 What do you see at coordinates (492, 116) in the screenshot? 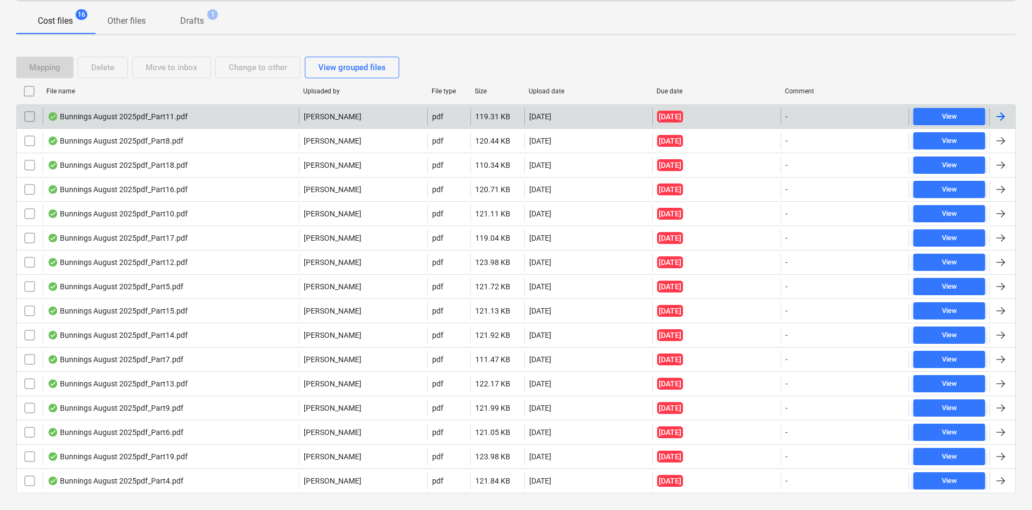
I see `div: 119.31 KB` at bounding box center [492, 116].